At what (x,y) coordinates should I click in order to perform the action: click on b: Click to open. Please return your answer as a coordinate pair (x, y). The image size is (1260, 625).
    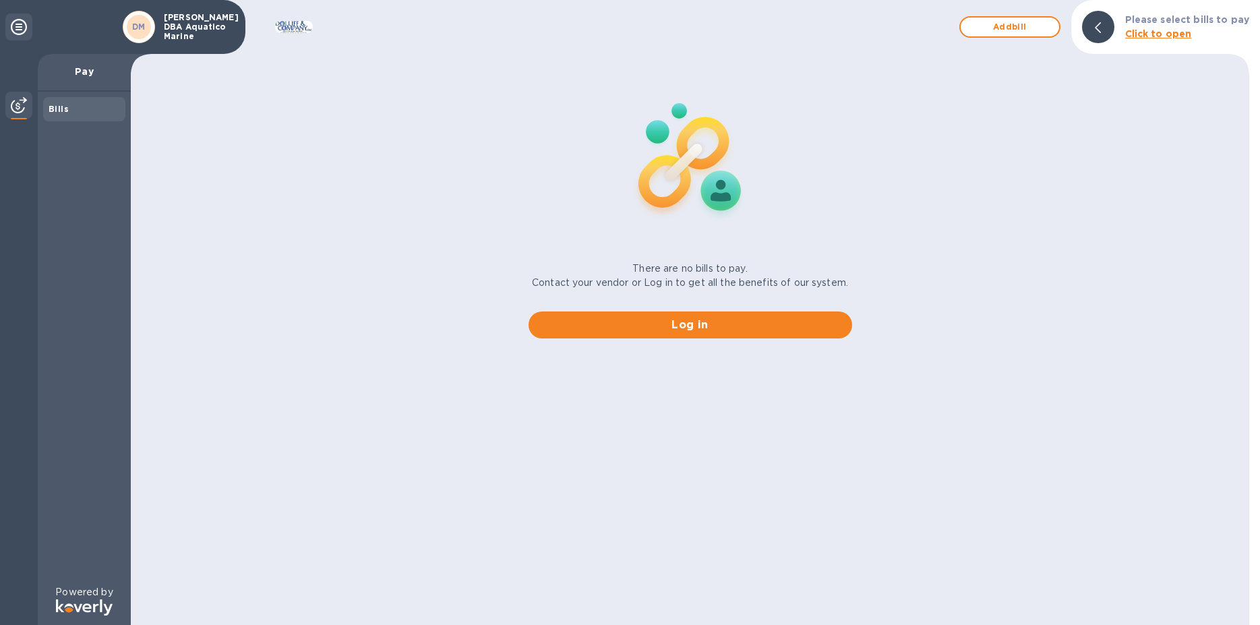
    Looking at the image, I should click on (1158, 34).